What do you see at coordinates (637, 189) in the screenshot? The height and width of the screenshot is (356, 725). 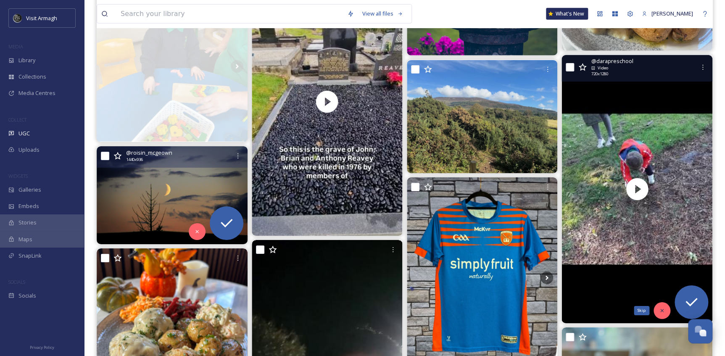 I see `video: Everyone enjoyed our autumn trip out to Palace Stables this morning. We collected materials to ma...` at bounding box center [637, 189].